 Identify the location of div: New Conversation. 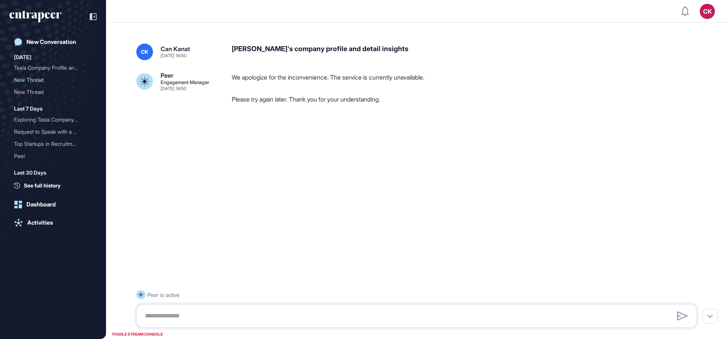
(51, 42).